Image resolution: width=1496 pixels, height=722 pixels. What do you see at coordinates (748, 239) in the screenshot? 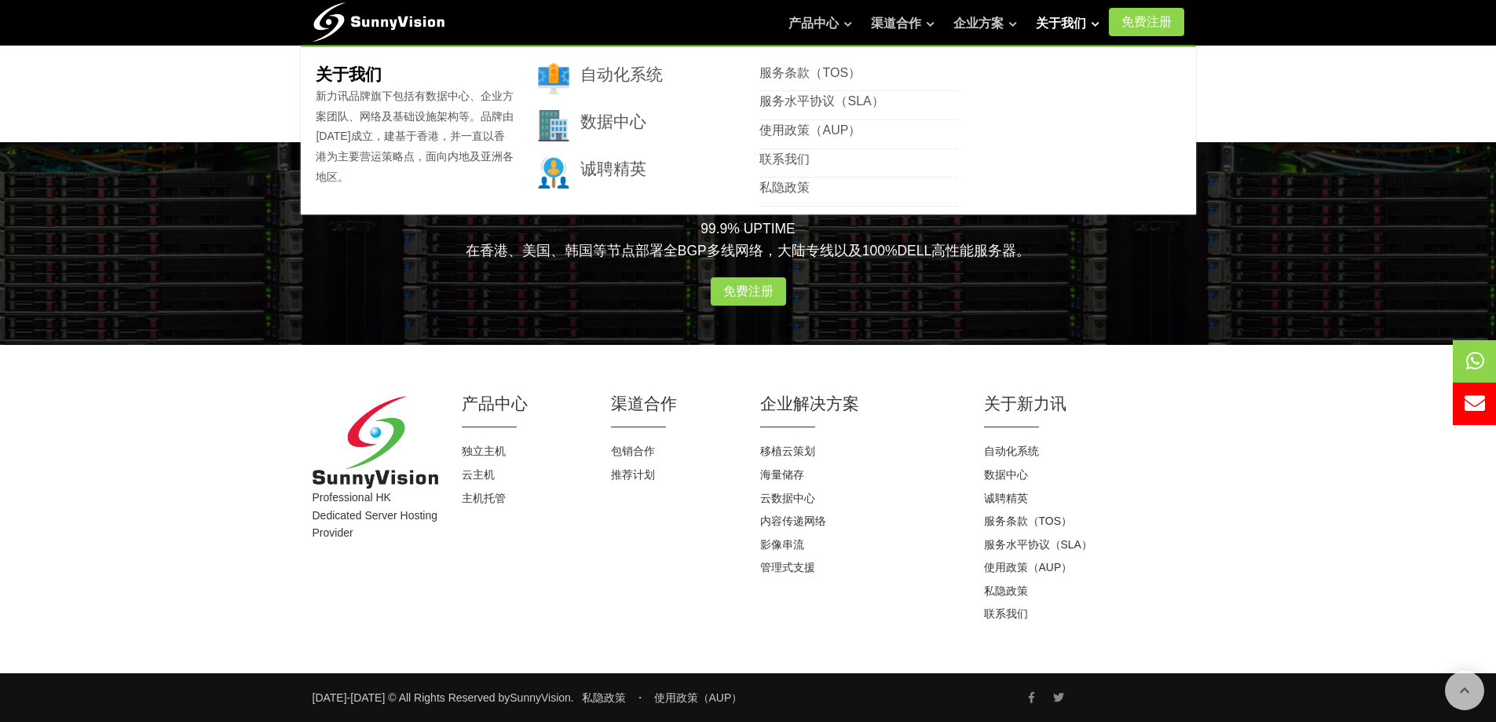
I see `p: 99.9% UPTIME 在香港、美国、韩国等节点部署全BGP多线网络，大陆专线以及100%DELL高性能服务器。` at bounding box center [748, 239].